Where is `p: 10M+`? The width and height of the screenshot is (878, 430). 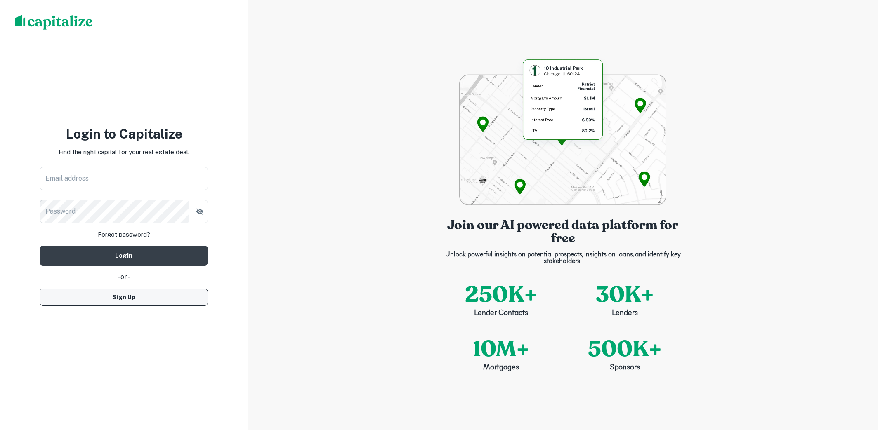 p: 10M+ is located at coordinates (501, 349).